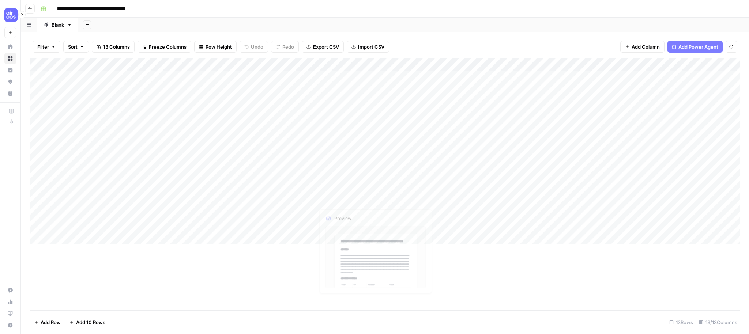  Describe the element at coordinates (642, 47) in the screenshot. I see `button: Add Column` at that location.